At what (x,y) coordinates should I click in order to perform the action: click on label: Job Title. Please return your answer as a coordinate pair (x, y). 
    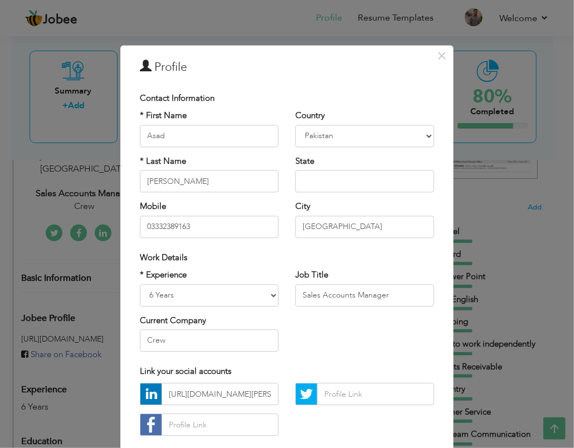
    Looking at the image, I should click on (312, 275).